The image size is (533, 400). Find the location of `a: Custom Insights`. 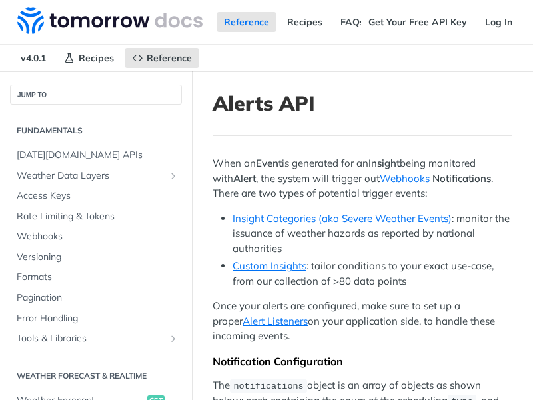

a: Custom Insights is located at coordinates (269, 265).